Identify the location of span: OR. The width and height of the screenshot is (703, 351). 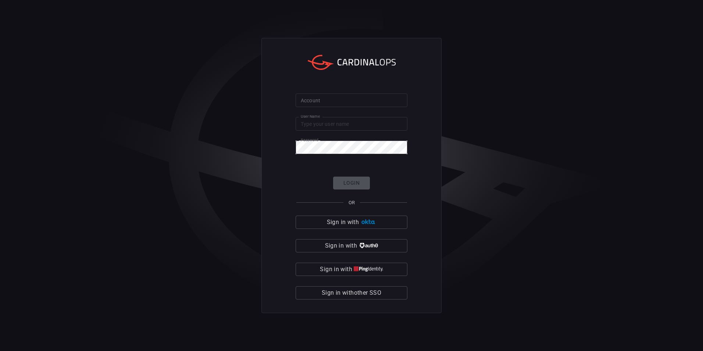
(351, 202).